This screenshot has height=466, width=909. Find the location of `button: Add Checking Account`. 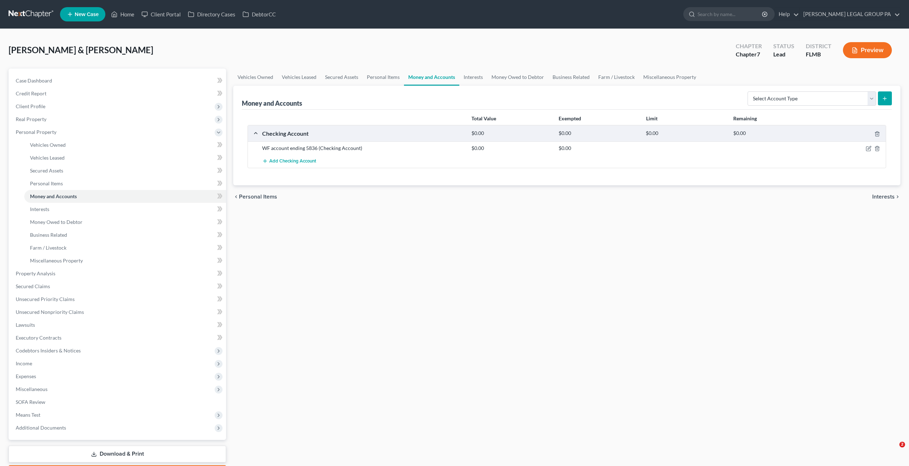

button: Add Checking Account is located at coordinates (289, 161).